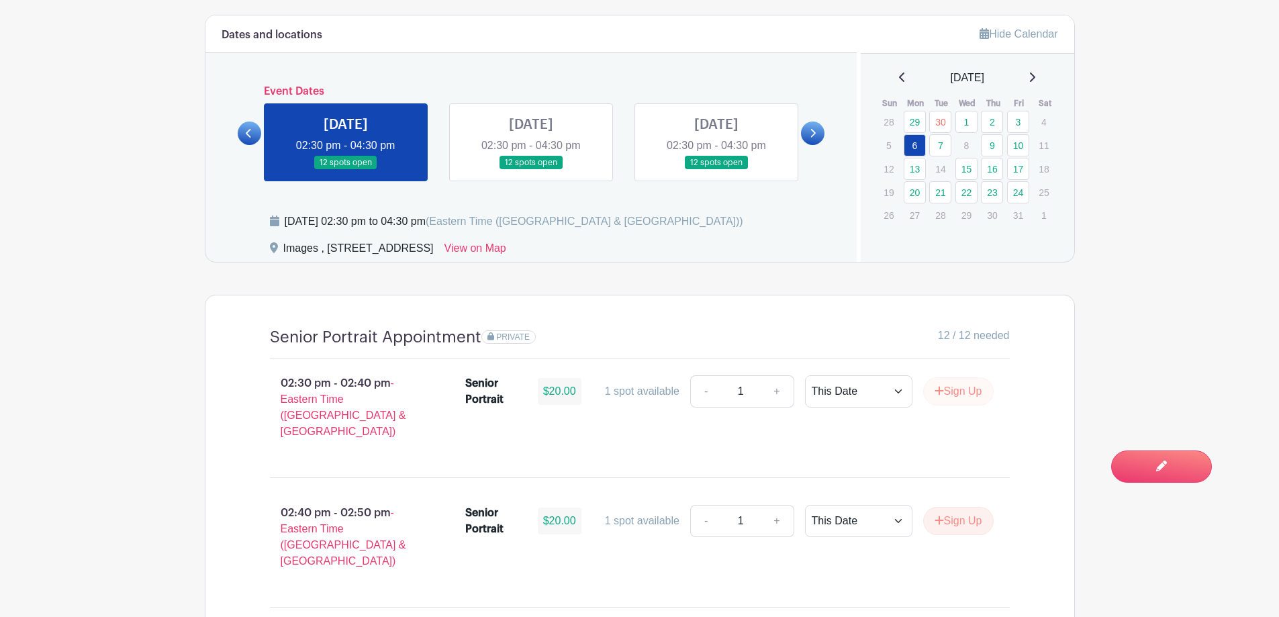 Image resolution: width=1279 pixels, height=617 pixels. I want to click on a: 30, so click(940, 122).